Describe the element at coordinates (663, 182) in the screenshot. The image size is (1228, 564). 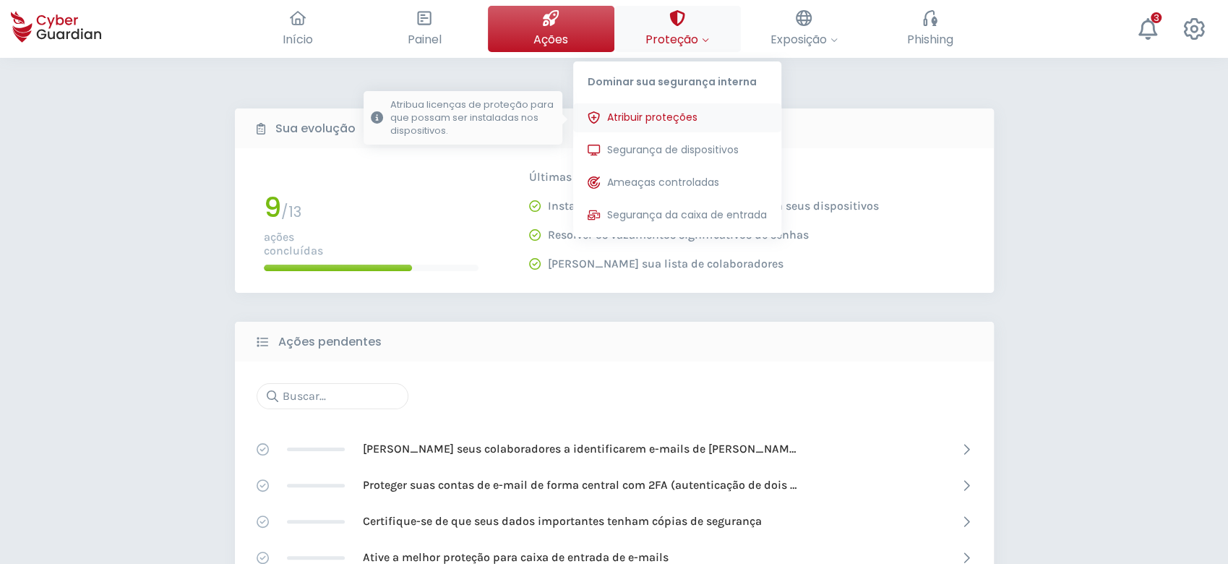
I see `span: Ameaças controladas` at that location.